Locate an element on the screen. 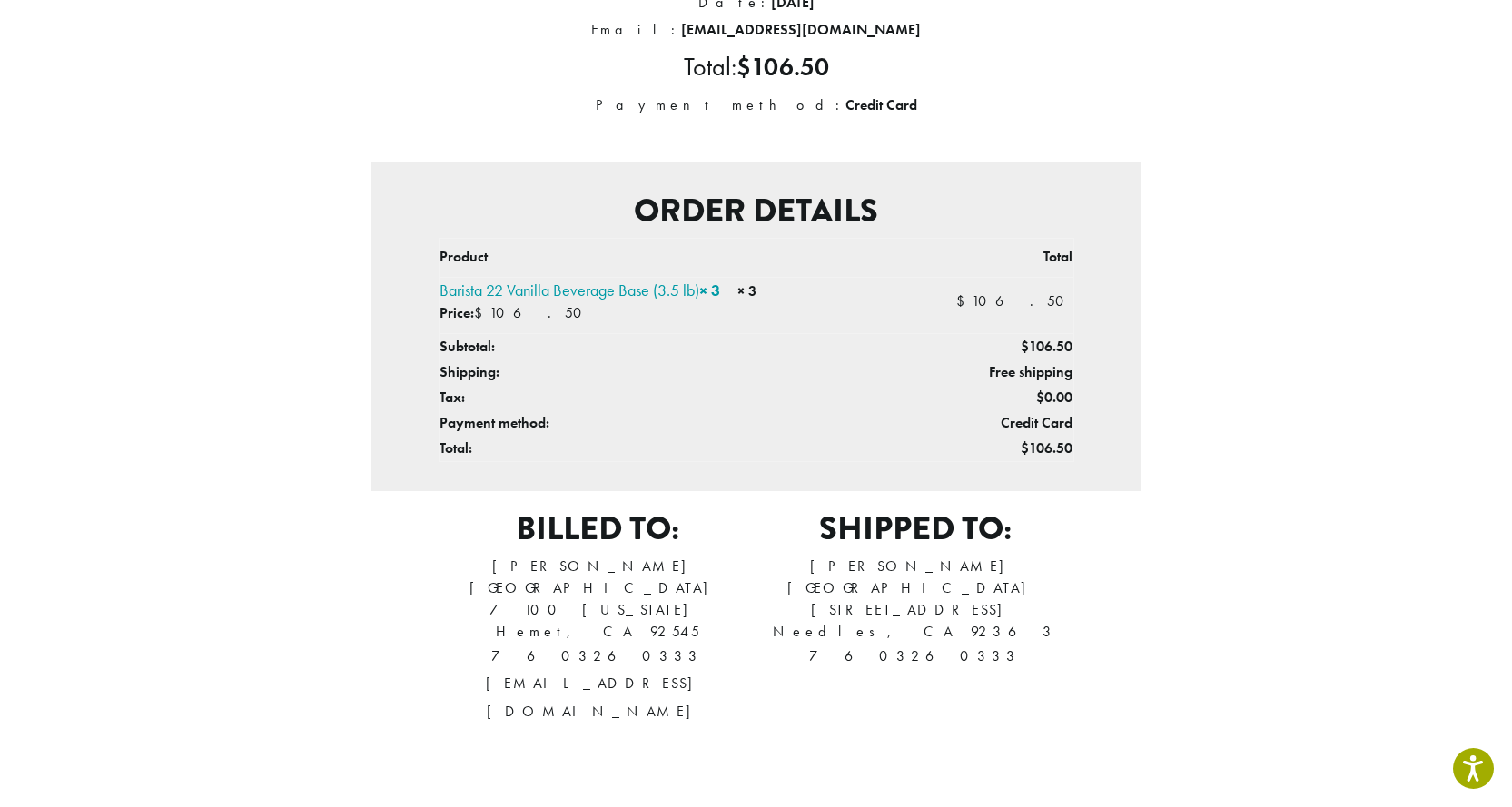  h2: Billed to: is located at coordinates (597, 529).